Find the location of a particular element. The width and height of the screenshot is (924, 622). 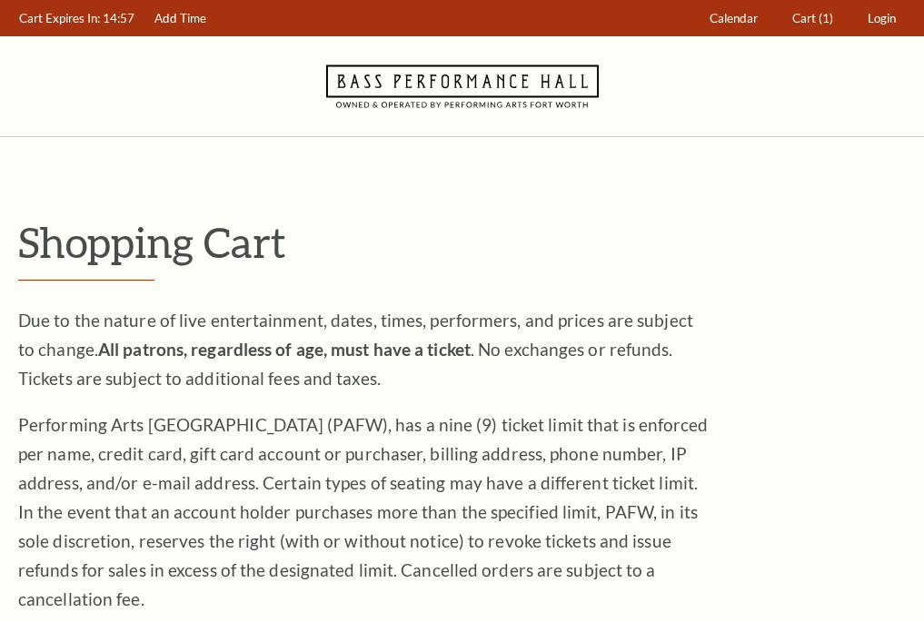

a: Cart (1) is located at coordinates (813, 18).